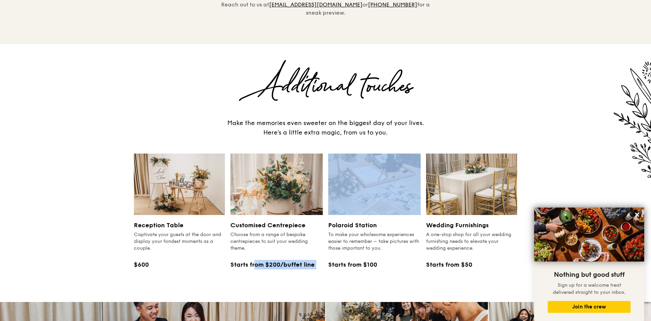 This screenshot has height=321, width=651. Describe the element at coordinates (471, 184) in the screenshot. I see `img: Grain Weddings Wedding Furnishings` at that location.